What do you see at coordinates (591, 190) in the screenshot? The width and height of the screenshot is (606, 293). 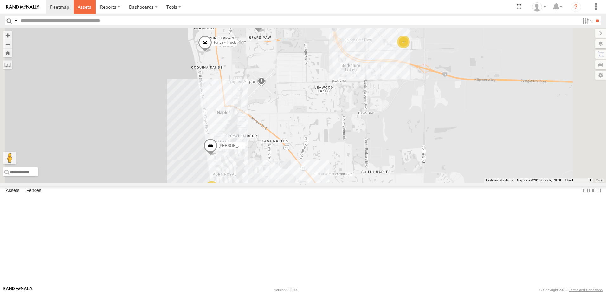 I see `label: Dock Summary Table to the Right` at bounding box center [591, 190].